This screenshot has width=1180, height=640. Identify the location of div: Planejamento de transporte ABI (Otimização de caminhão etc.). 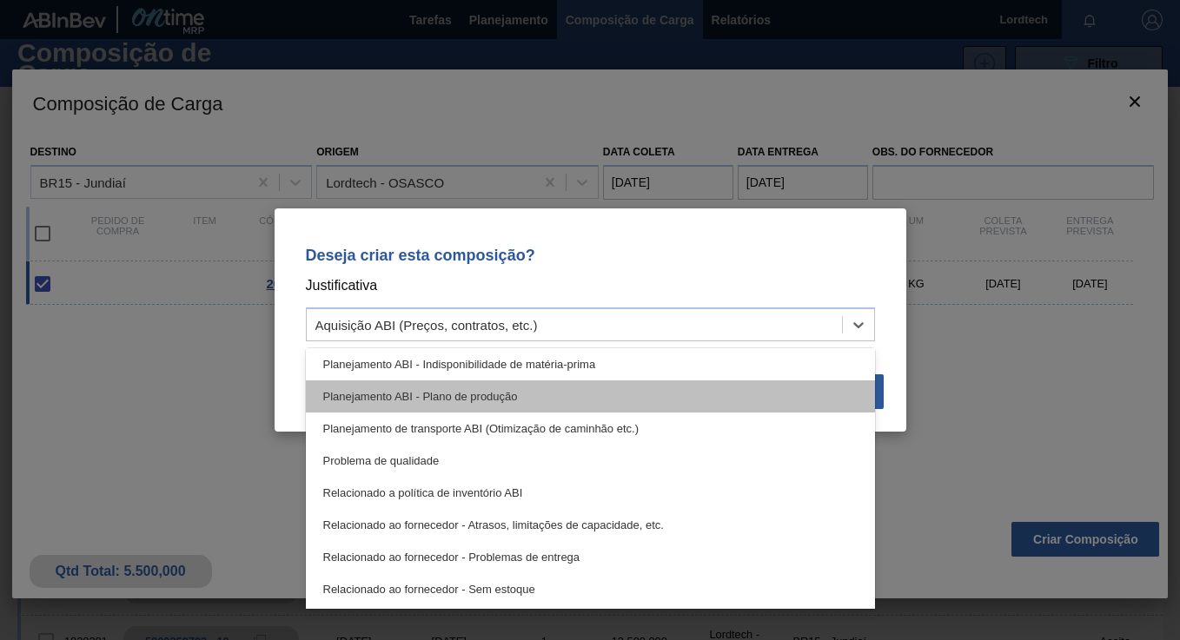
(590, 428).